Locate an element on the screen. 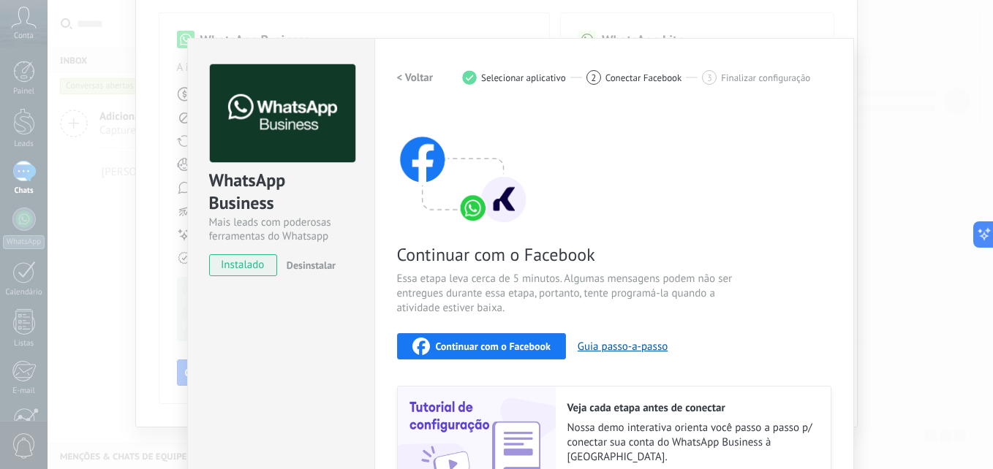  h2: < Voltar is located at coordinates (415, 77).